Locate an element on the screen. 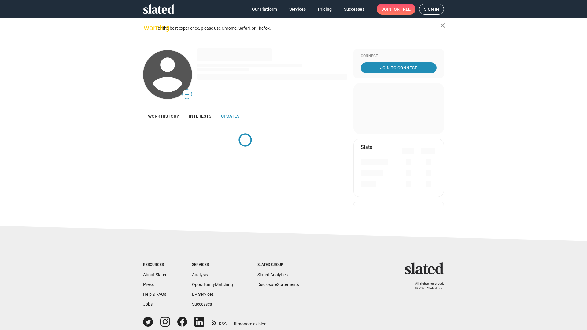 This screenshot has height=330, width=587. mat-card-title: Stats is located at coordinates (366, 147).